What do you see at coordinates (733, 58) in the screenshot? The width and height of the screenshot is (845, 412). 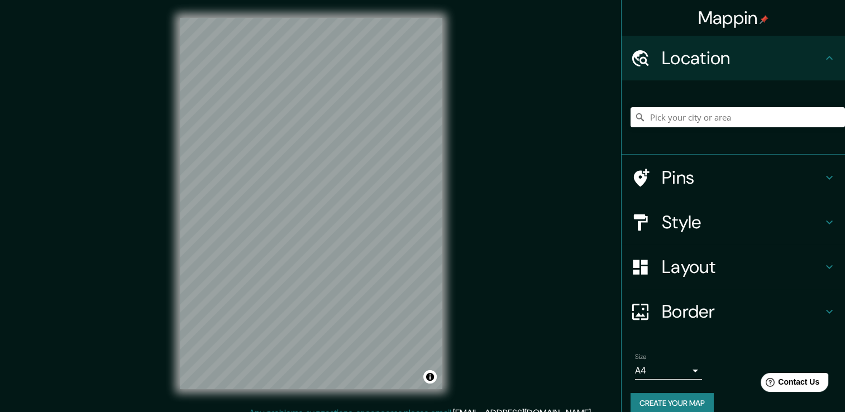 I see `div: Location` at bounding box center [733, 58].